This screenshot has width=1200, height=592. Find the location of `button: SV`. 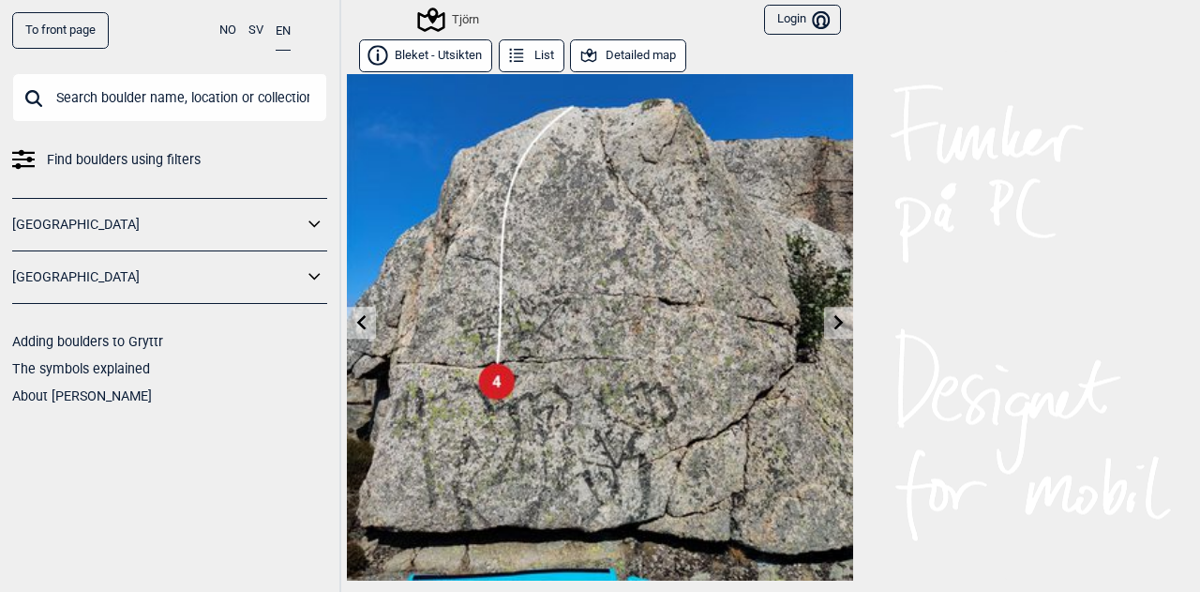

button: SV is located at coordinates (256, 30).